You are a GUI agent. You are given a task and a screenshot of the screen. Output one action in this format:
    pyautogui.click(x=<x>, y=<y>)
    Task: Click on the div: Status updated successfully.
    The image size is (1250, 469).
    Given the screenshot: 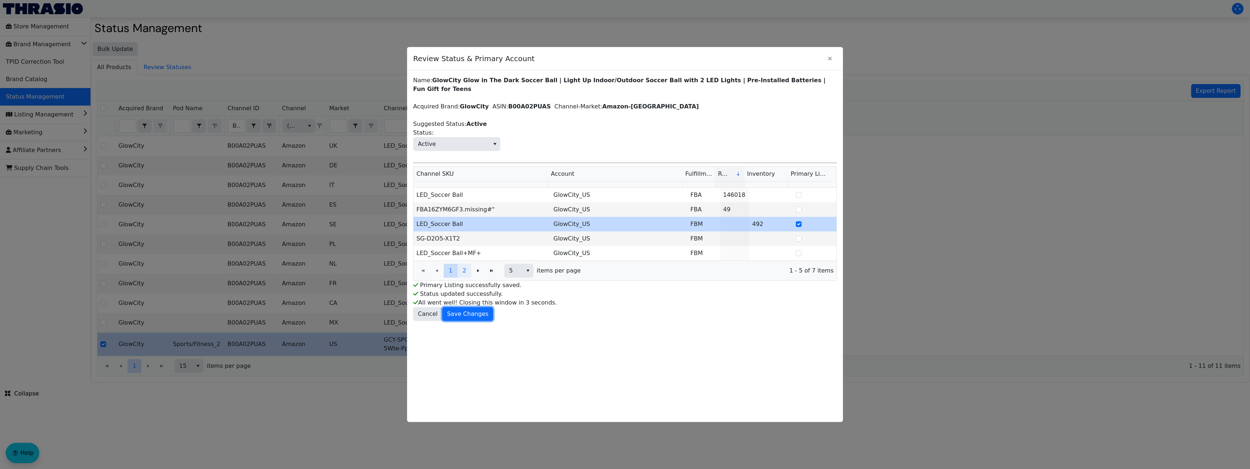 What is the action you would take?
    pyautogui.click(x=625, y=294)
    